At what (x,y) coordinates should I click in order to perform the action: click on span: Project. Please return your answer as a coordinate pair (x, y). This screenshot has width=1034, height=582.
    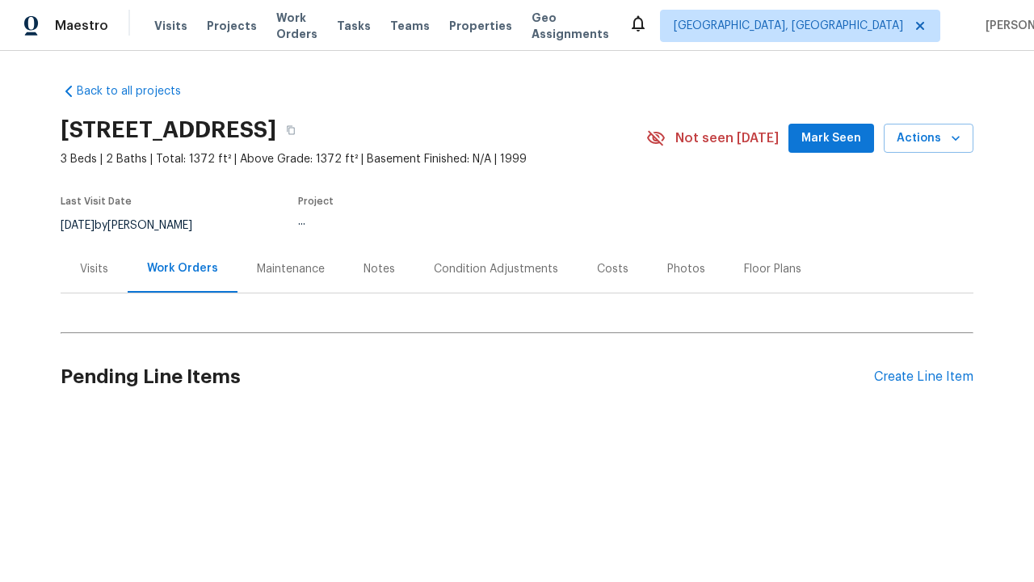
    Looking at the image, I should click on (316, 201).